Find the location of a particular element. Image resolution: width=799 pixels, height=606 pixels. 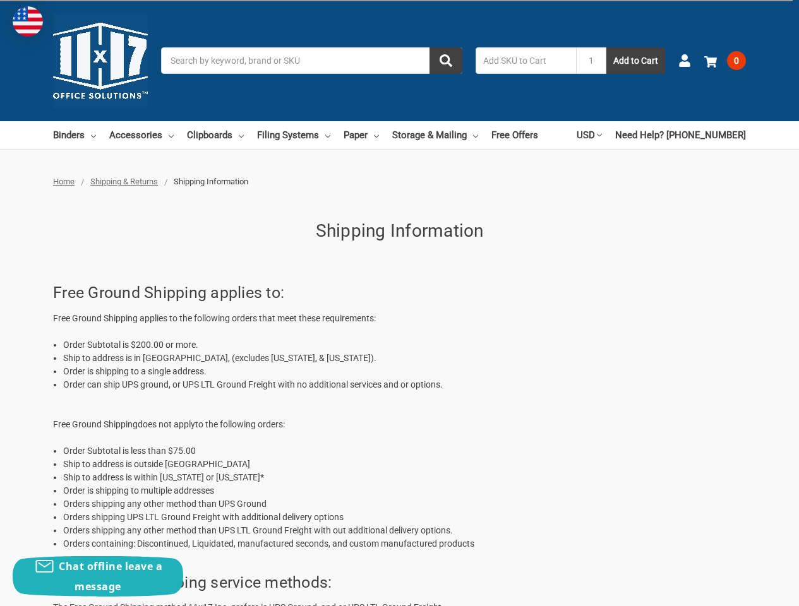

span: Shipping Information is located at coordinates (211, 181).